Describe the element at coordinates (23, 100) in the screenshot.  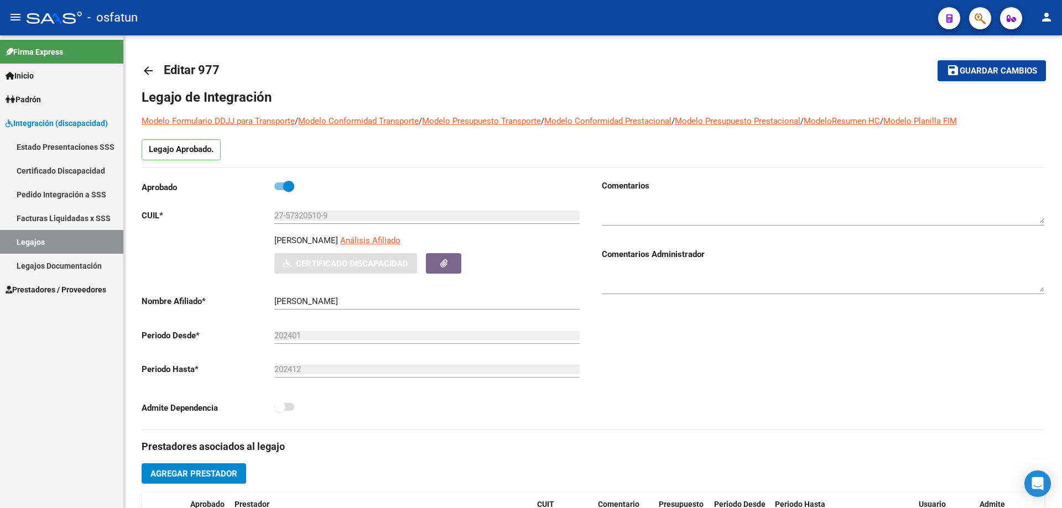
I see `span: Padrón` at that location.